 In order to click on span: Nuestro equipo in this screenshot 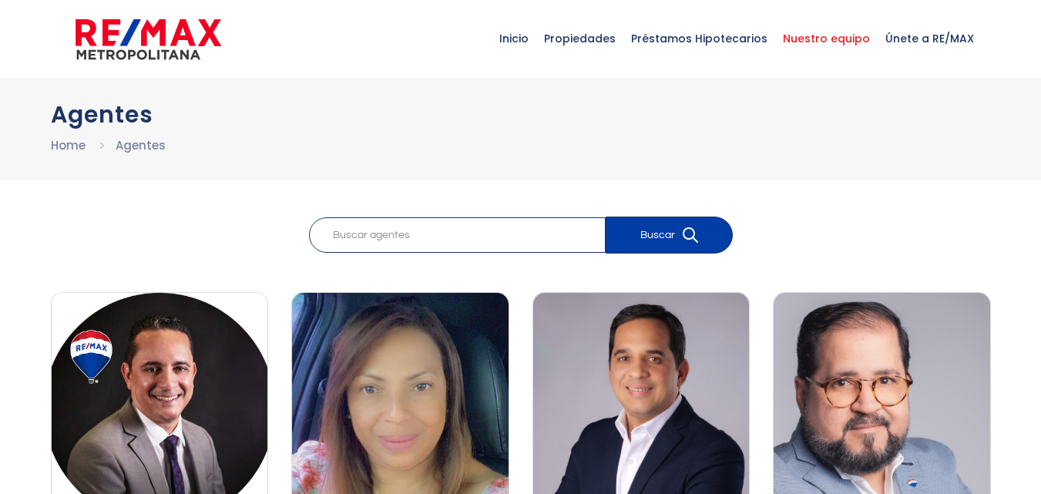, I will do `click(826, 39)`.